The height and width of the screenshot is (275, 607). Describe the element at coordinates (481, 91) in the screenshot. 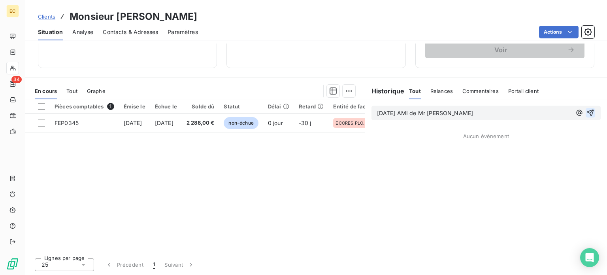

I see `span: Commentaires` at that location.